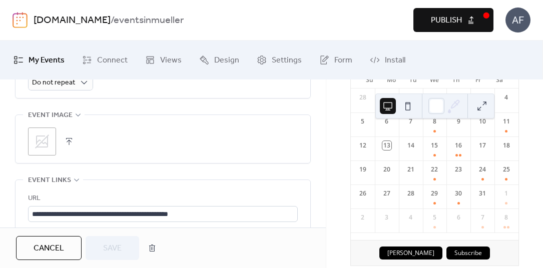 Image resolution: width=543 pixels, height=268 pixels. What do you see at coordinates (459, 170) in the screenshot?
I see `div: 23` at bounding box center [459, 170].